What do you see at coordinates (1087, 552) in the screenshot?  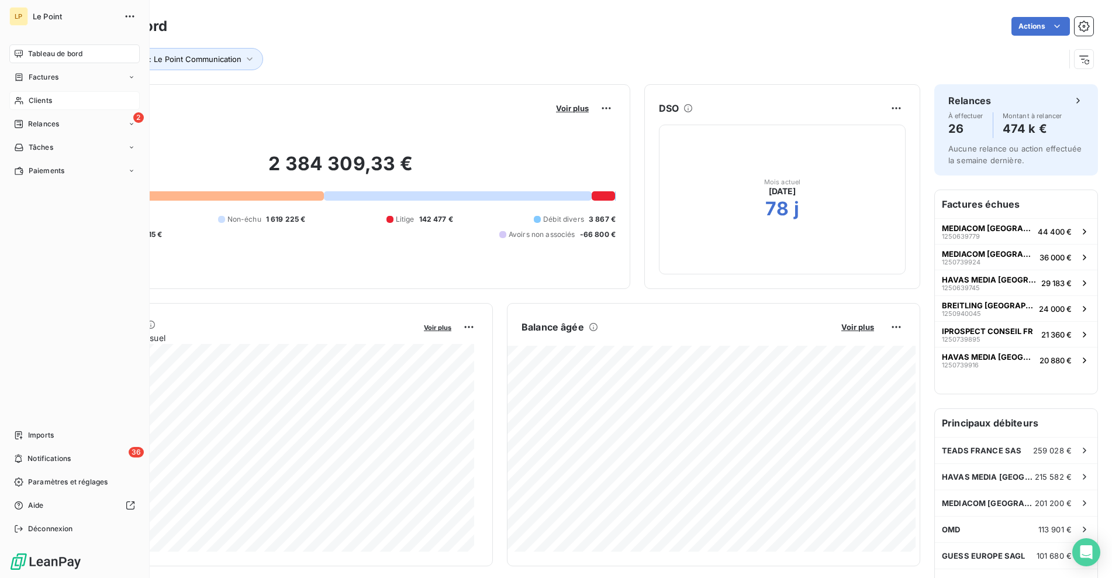 I see `div: Open Intercom Messenger` at bounding box center [1087, 552].